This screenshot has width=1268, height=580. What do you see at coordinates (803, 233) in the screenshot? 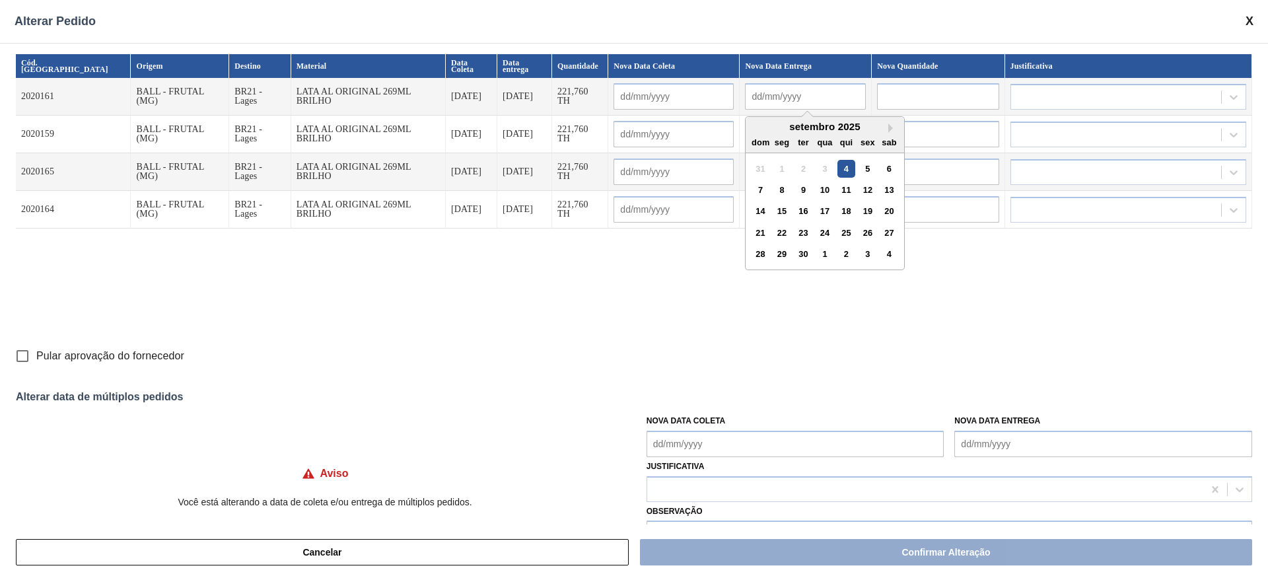
I see `div: Choose terça-feira, 23 de setembro de 2025` at bounding box center [803, 233].